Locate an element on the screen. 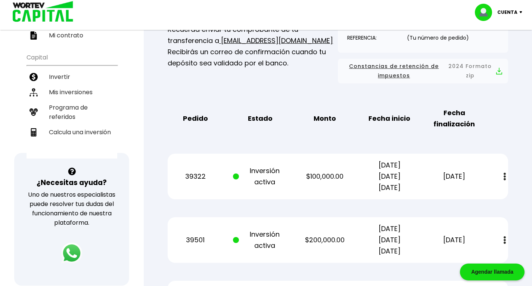  b: Monto is located at coordinates (325, 118).